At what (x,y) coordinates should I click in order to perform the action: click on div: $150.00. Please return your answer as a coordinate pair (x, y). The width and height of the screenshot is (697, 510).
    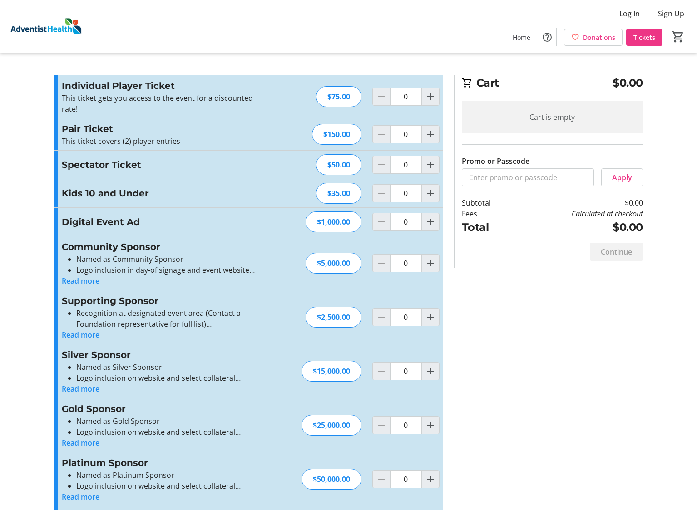
    Looking at the image, I should click on (336, 134).